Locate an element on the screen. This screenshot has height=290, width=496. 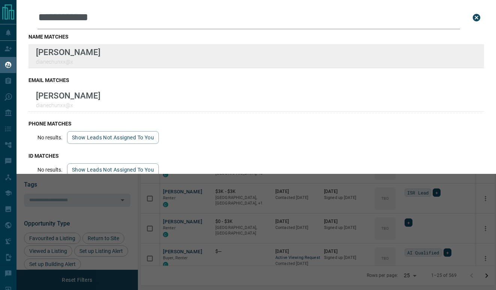
h3: name matches is located at coordinates (256, 37).